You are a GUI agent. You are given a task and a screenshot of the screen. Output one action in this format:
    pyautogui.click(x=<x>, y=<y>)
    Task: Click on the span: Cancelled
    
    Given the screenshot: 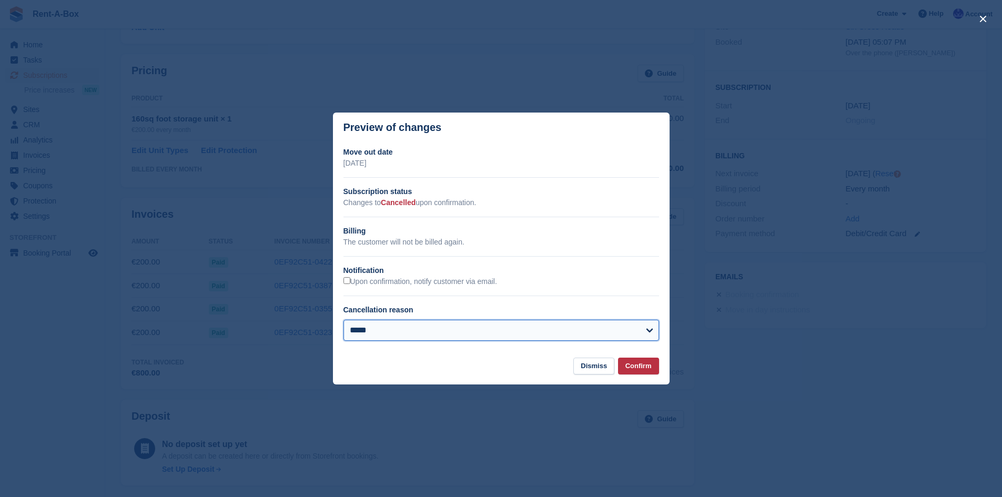 What is the action you would take?
    pyautogui.click(x=398, y=202)
    